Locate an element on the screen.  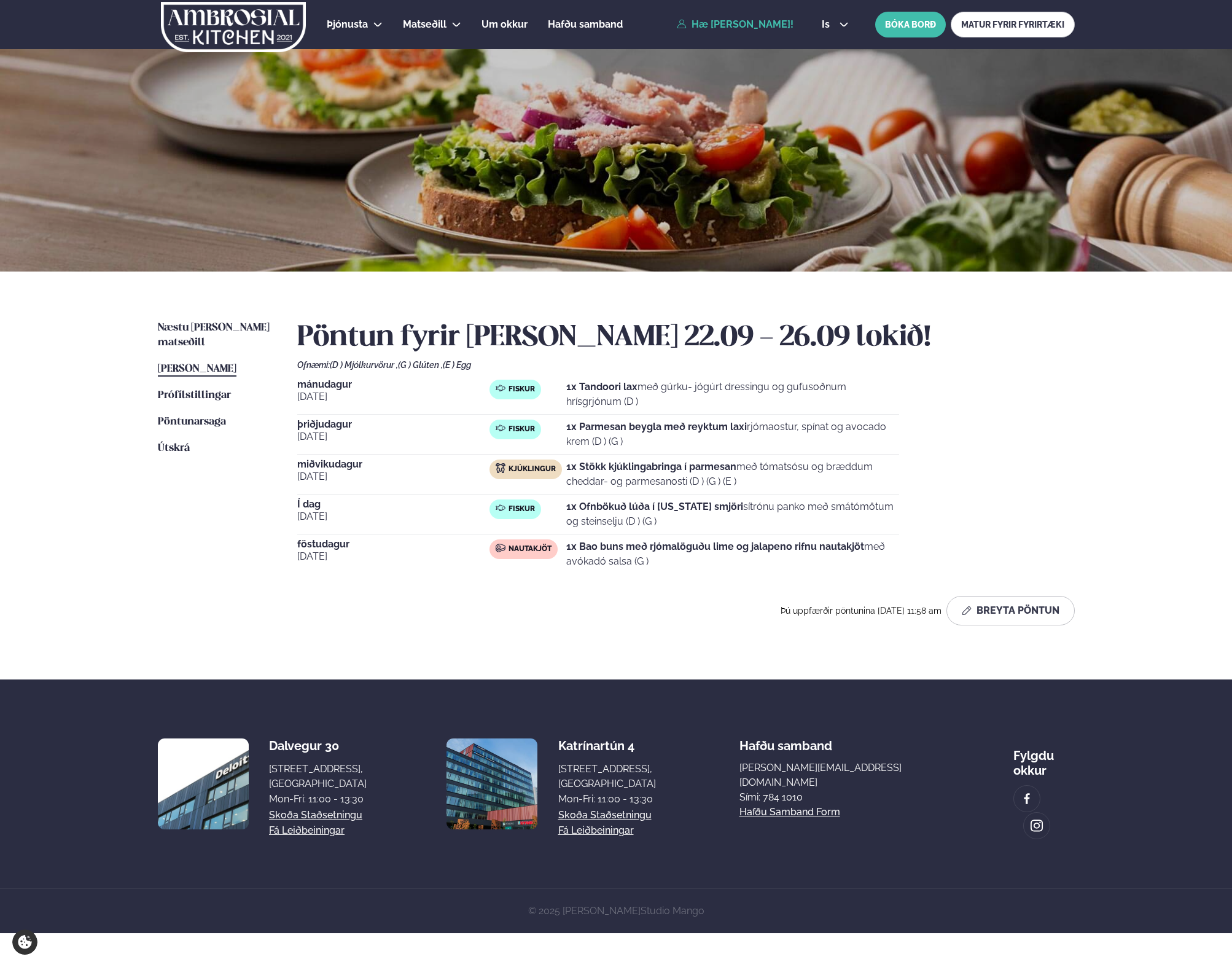
span: Þjónusta is located at coordinates (347, 24).